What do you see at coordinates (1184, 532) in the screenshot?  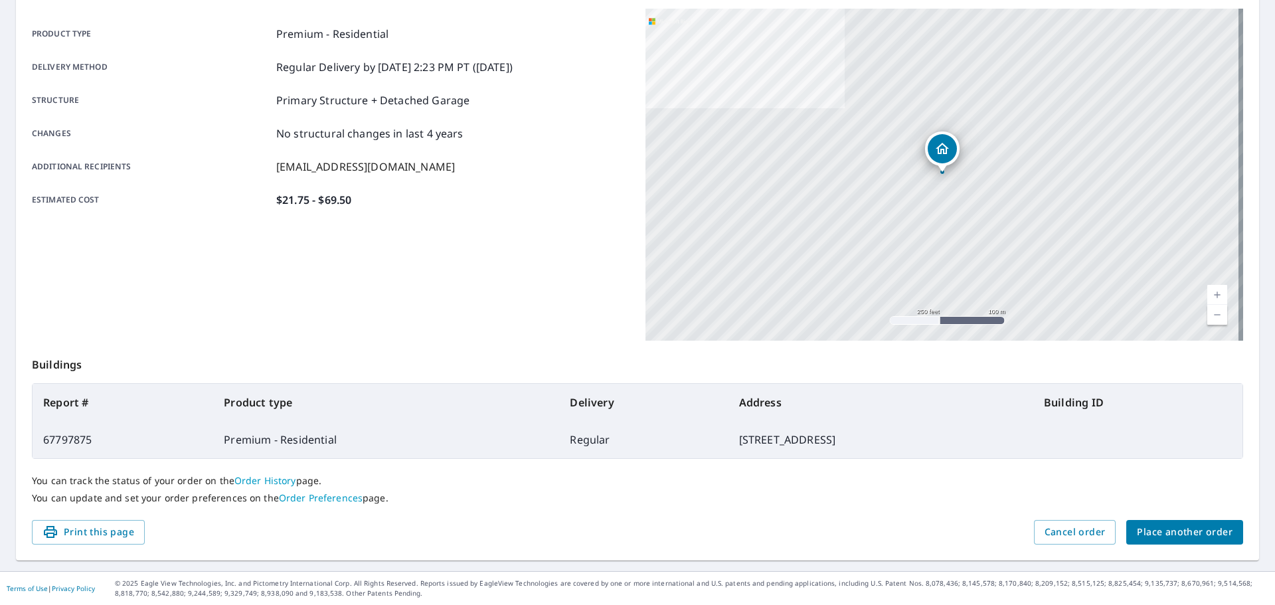 I see `button: Place another order` at bounding box center [1184, 532].